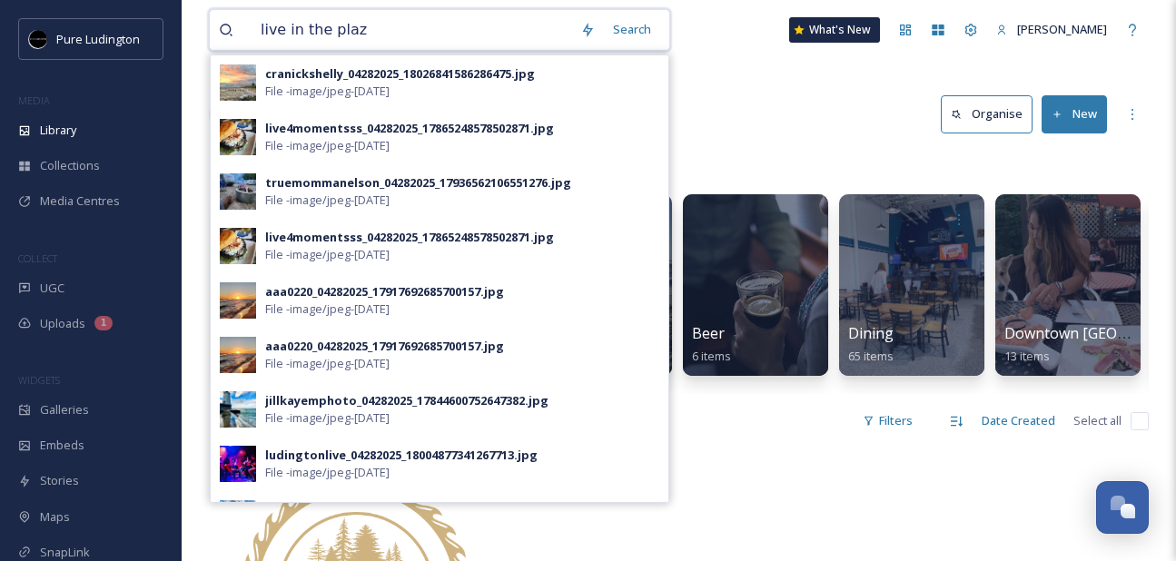 This screenshot has height=561, width=1176. Describe the element at coordinates (711, 344) in the screenshot. I see `a: Beer6 items` at that location.